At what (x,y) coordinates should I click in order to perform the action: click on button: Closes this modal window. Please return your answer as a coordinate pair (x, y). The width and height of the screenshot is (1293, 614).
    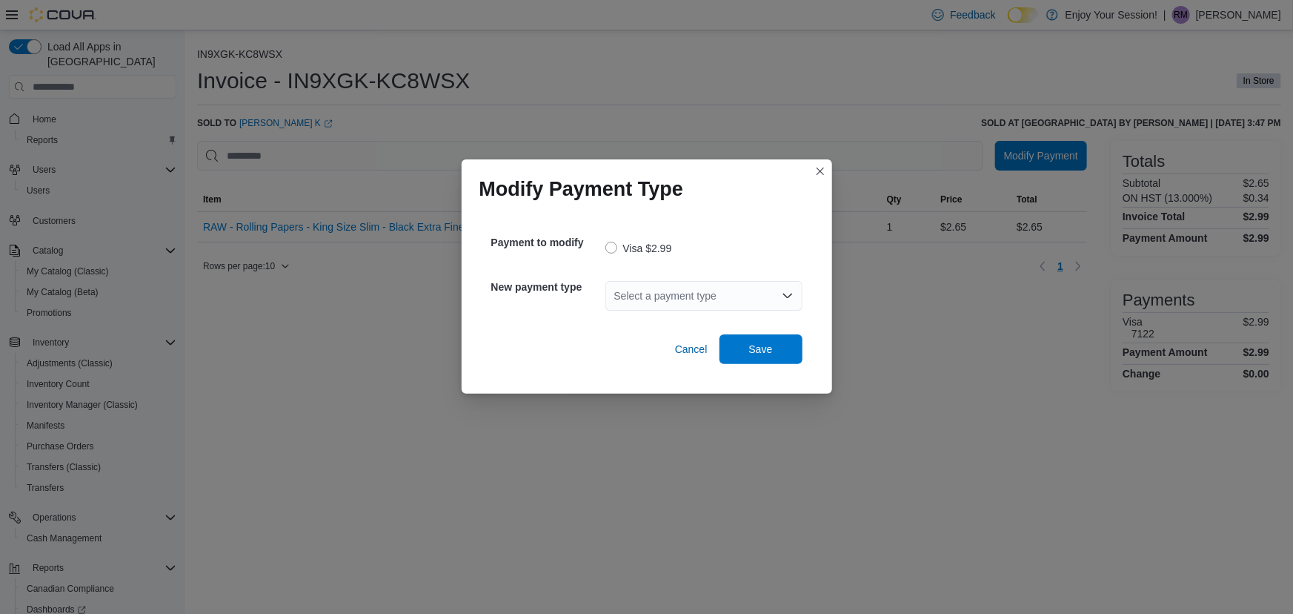
    Looking at the image, I should click on (820, 171).